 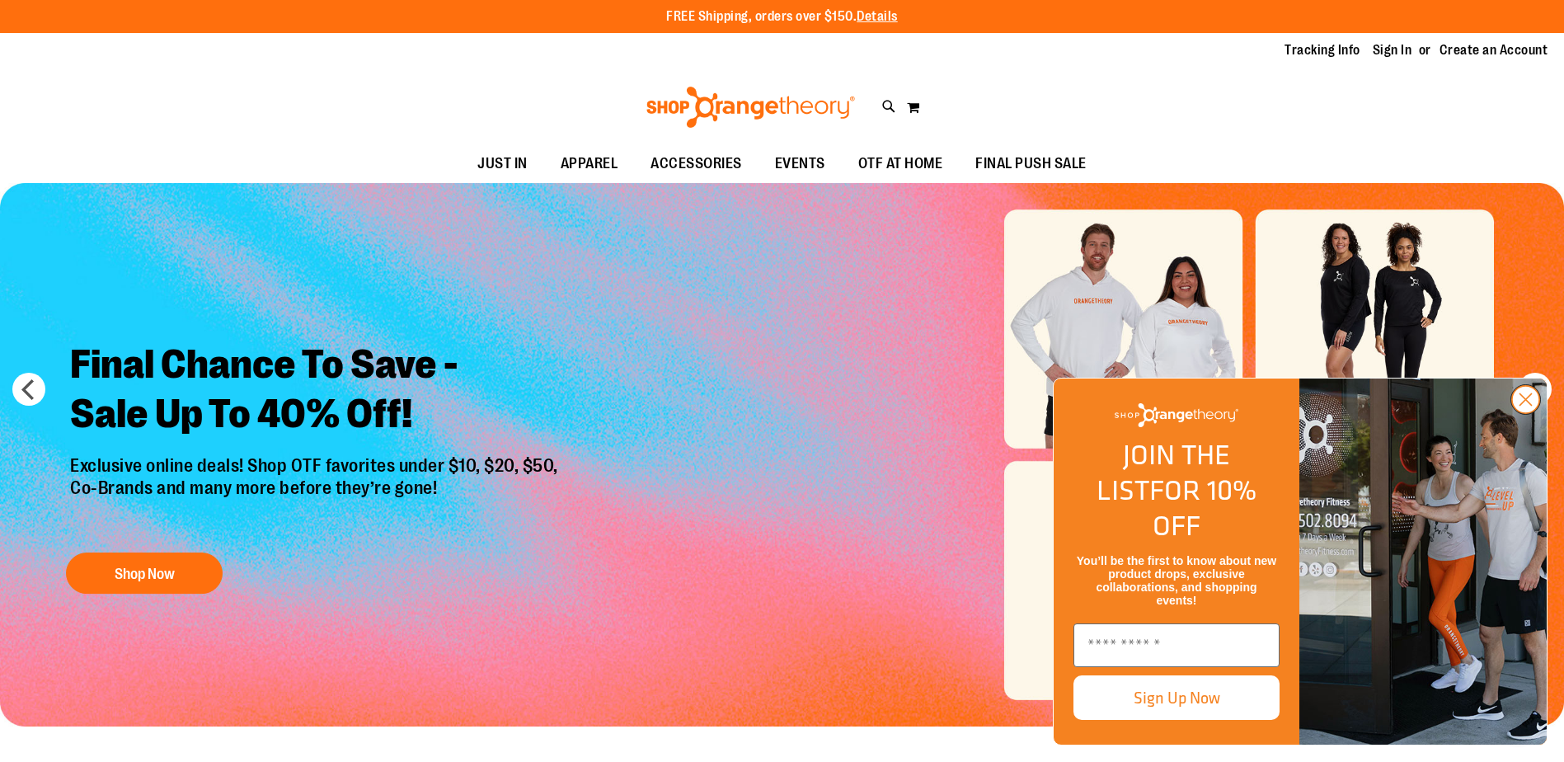 What do you see at coordinates (1300, 561) in the screenshot?
I see `div: FLYOUT Form` at bounding box center [1300, 561].